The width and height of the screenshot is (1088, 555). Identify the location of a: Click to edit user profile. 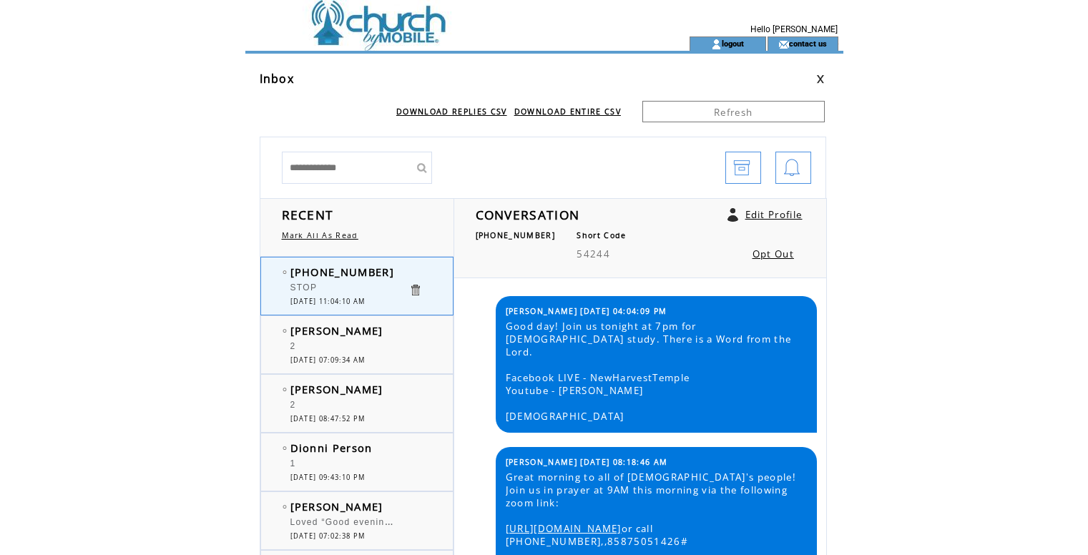
(732, 215).